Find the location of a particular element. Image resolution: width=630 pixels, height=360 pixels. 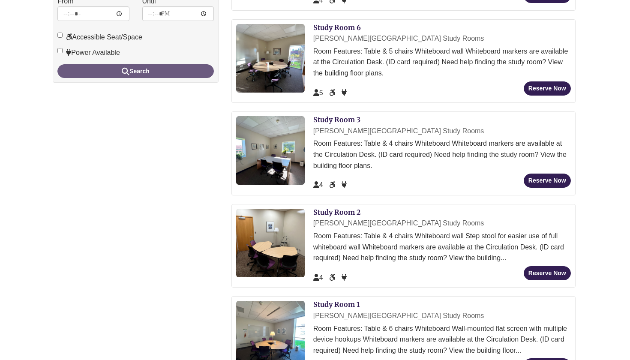

a: Study Room 2 is located at coordinates (337, 212).